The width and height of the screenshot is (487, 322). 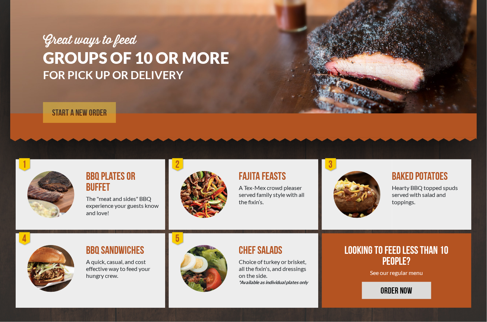 What do you see at coordinates (51, 194) in the screenshot?
I see `img: PEJ-BBQ-Buffet.png` at bounding box center [51, 194].